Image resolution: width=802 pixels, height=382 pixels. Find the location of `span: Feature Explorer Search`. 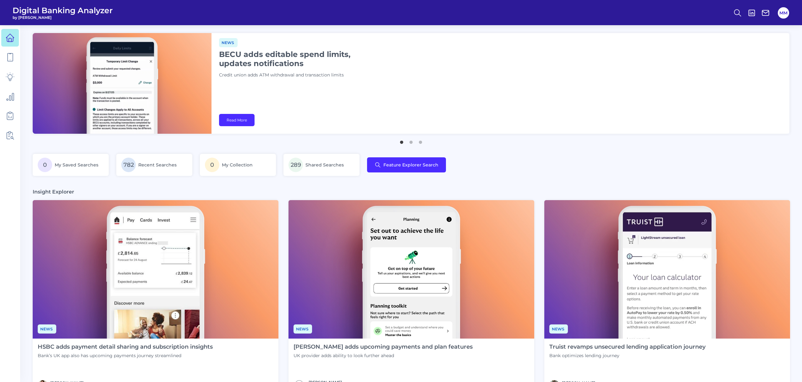

span: Feature Explorer Search is located at coordinates (411, 165).